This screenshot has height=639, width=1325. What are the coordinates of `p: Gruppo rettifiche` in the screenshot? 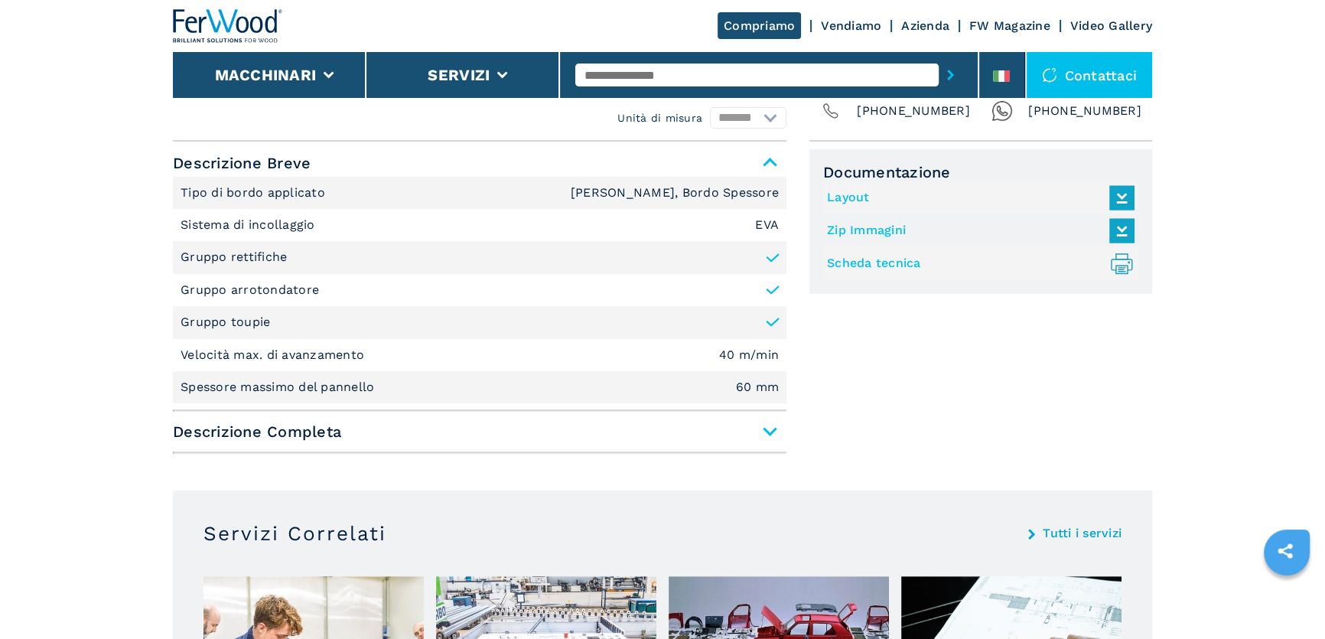 It's located at (233, 257).